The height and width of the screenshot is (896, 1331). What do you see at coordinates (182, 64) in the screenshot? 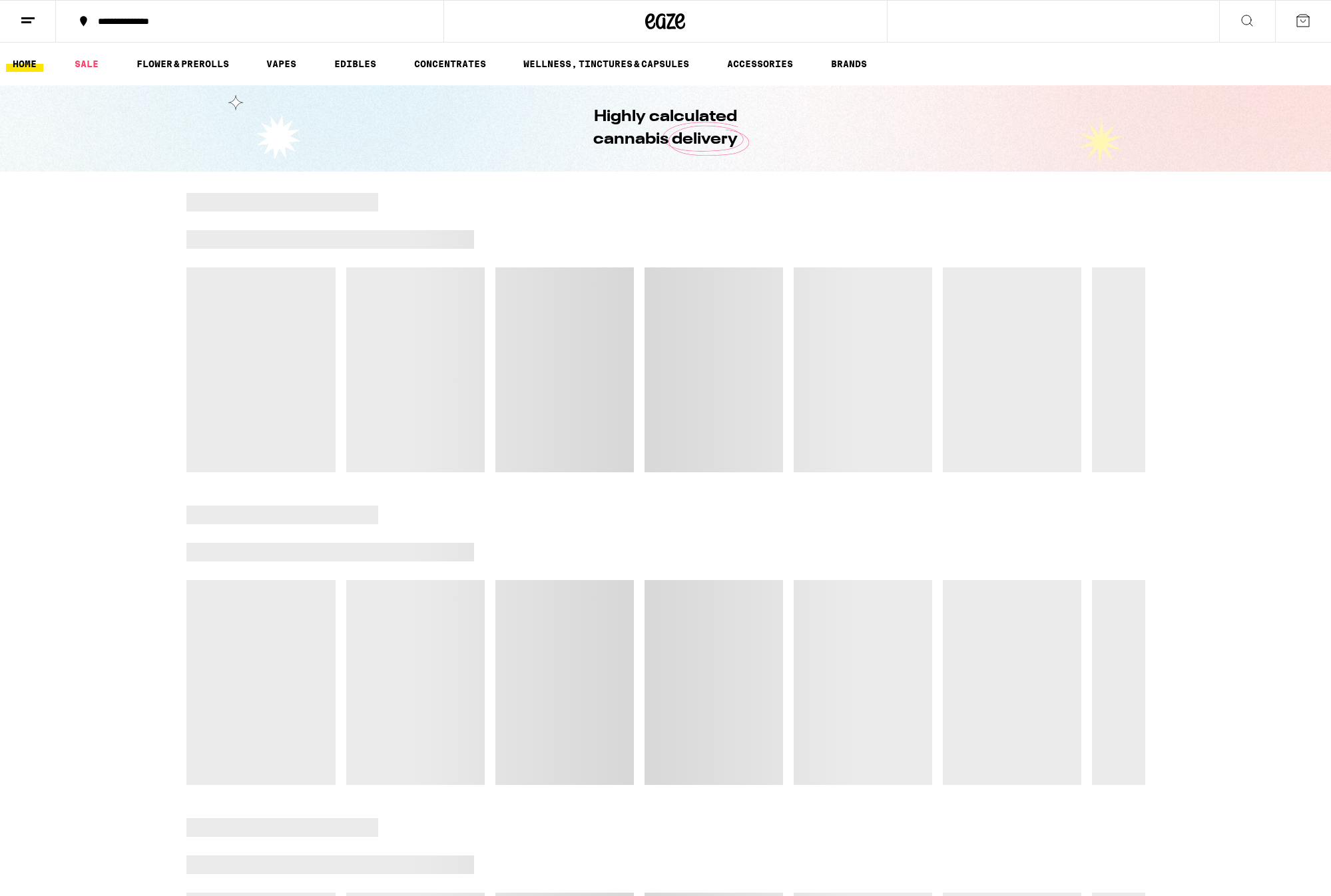
I see `a: FLOWER & PREROLLS` at bounding box center [182, 64].